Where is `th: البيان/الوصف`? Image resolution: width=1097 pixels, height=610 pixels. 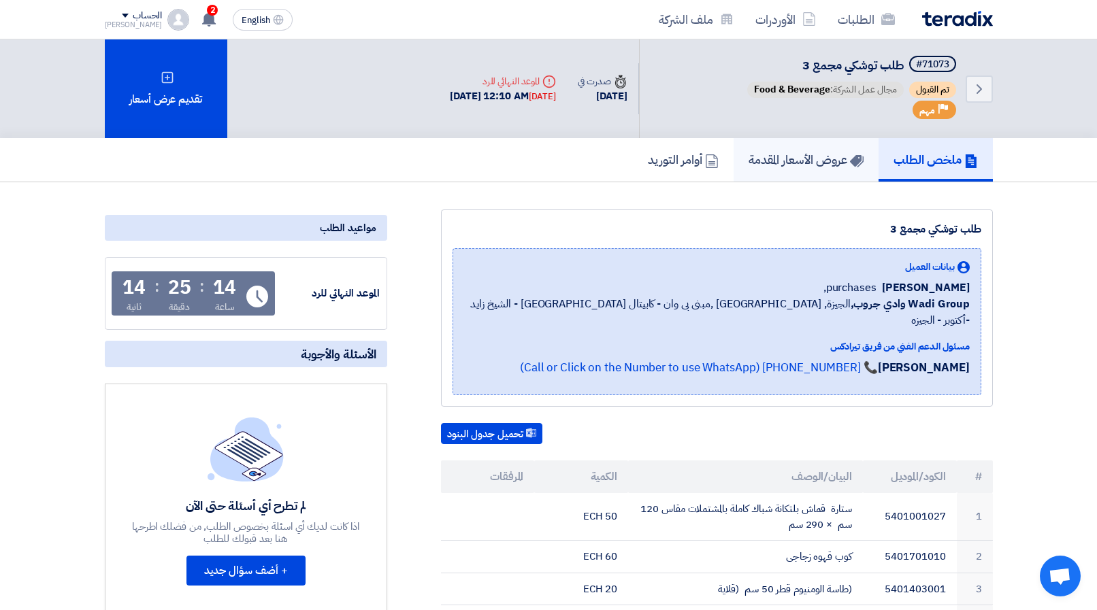 th: البيان/الوصف is located at coordinates (745, 477).